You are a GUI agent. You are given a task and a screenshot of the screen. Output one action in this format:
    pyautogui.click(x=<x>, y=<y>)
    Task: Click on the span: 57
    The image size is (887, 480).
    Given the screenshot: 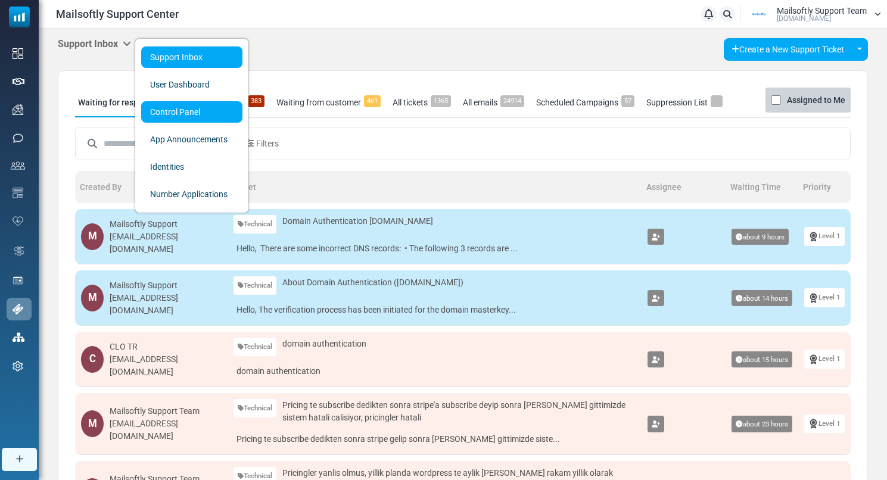 What is the action you would take?
    pyautogui.click(x=628, y=101)
    